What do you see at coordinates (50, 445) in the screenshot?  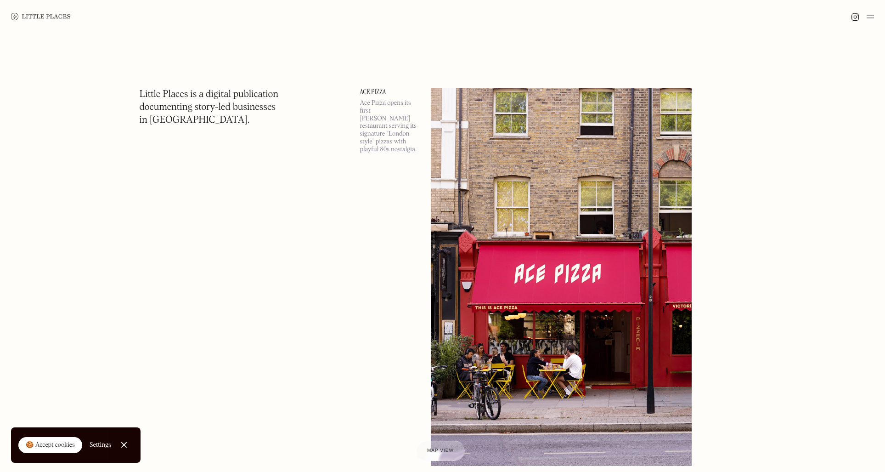 I see `div: 🍪 Accept cookies` at bounding box center [50, 445].